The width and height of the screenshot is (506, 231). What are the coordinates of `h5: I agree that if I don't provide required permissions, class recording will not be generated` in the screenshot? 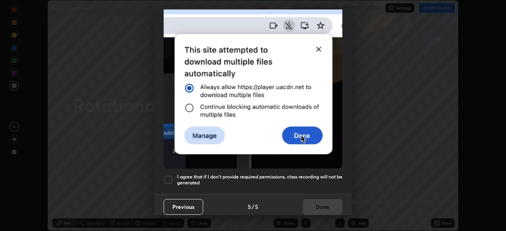 It's located at (260, 180).